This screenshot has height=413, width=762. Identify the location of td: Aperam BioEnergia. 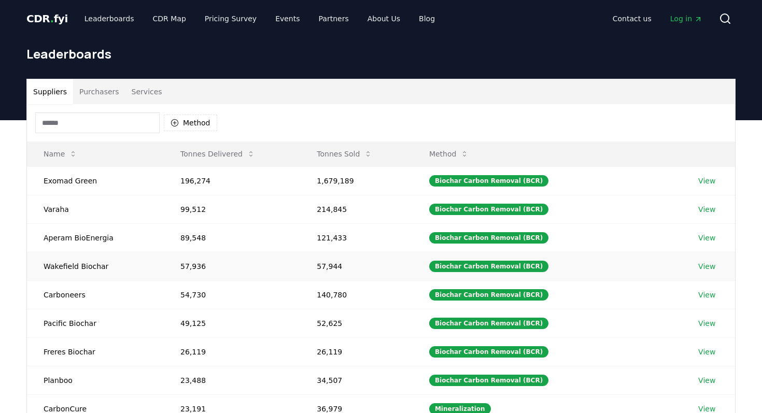
(95, 237).